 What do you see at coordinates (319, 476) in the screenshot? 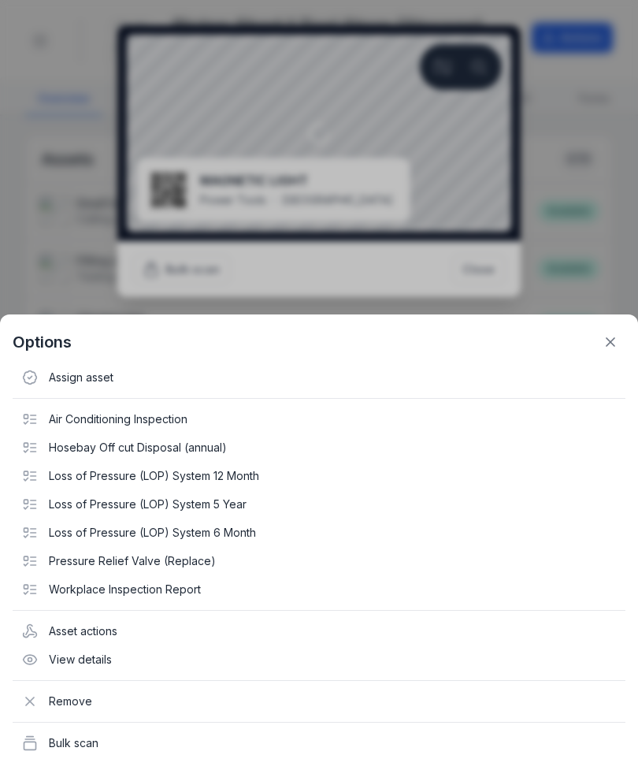
I see `div: Loss of Pressure (LOP) System 12 Month` at bounding box center [319, 476].